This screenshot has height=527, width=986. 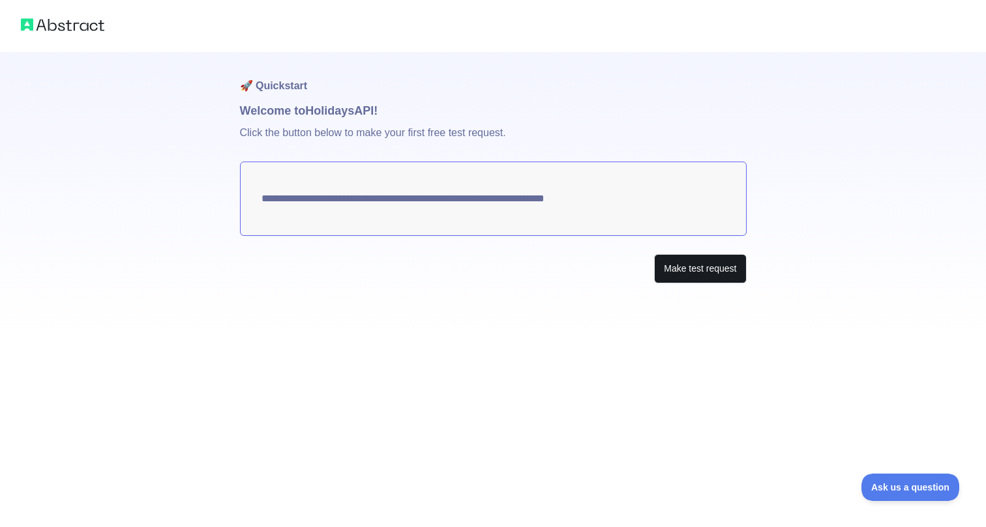 What do you see at coordinates (493, 141) in the screenshot?
I see `p: Click the button below to make your first free test request.` at bounding box center [493, 141].